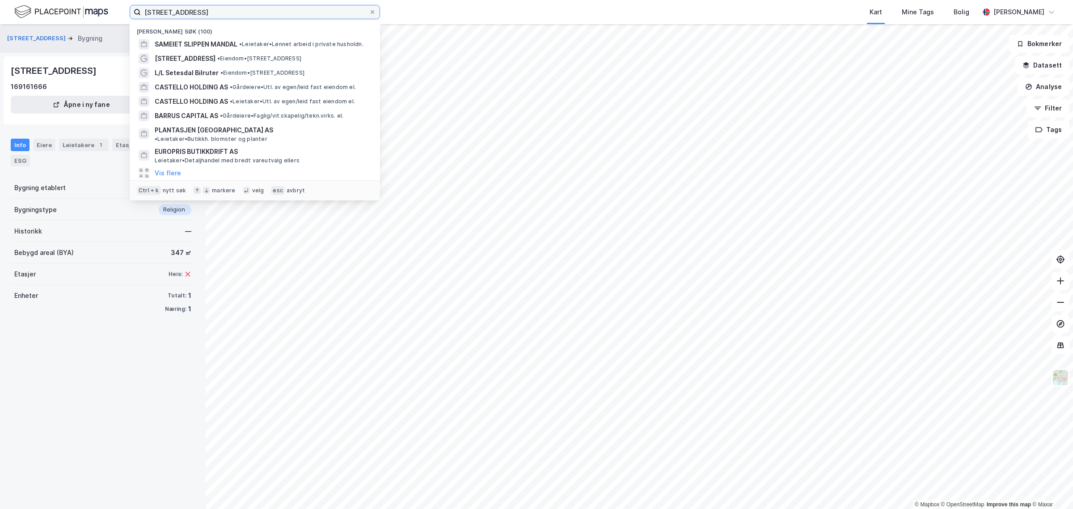  I want to click on div: Etasjer og enheter, so click(147, 145).